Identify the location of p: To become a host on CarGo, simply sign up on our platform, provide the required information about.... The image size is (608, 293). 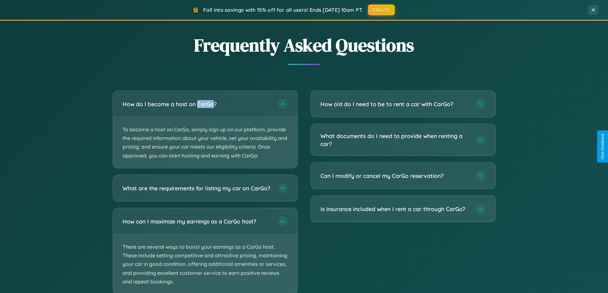
(205, 143).